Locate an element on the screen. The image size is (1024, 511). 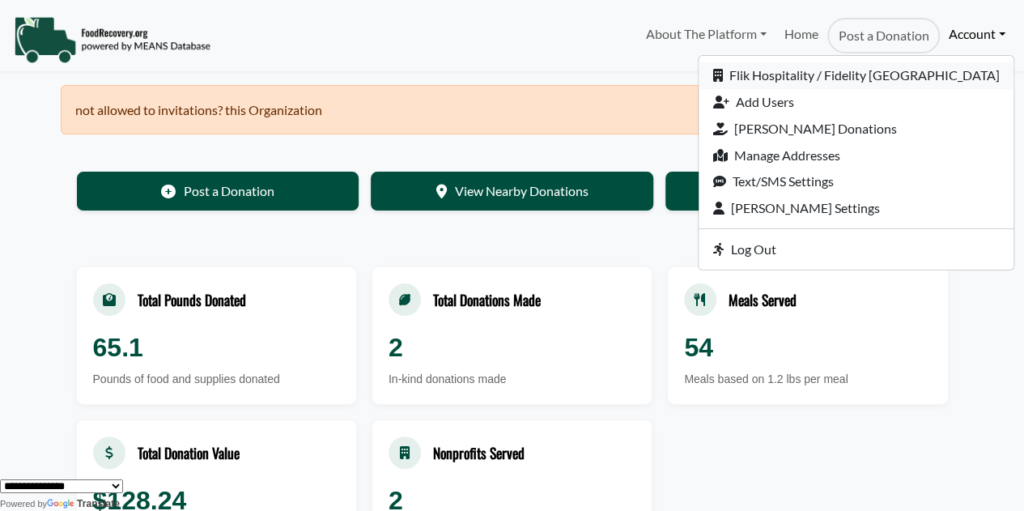
div: 65.1 is located at coordinates (216, 347).